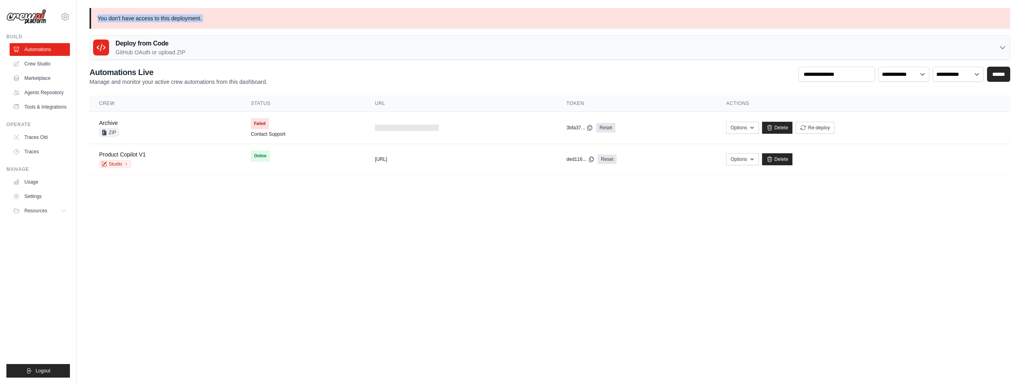 The height and width of the screenshot is (384, 1023). What do you see at coordinates (38, 169) in the screenshot?
I see `div: Manage` at bounding box center [38, 169].